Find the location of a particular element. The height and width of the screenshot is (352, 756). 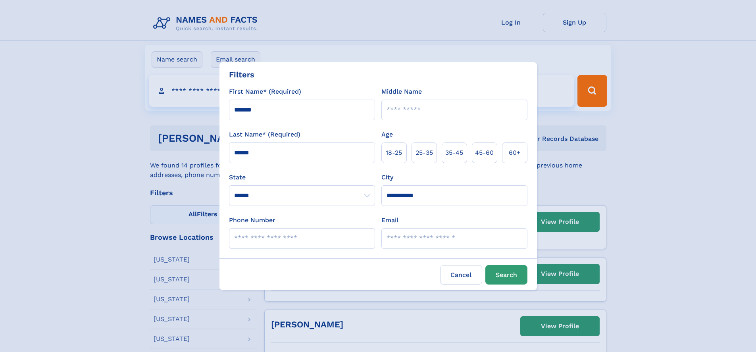

label: Email is located at coordinates (390, 220).